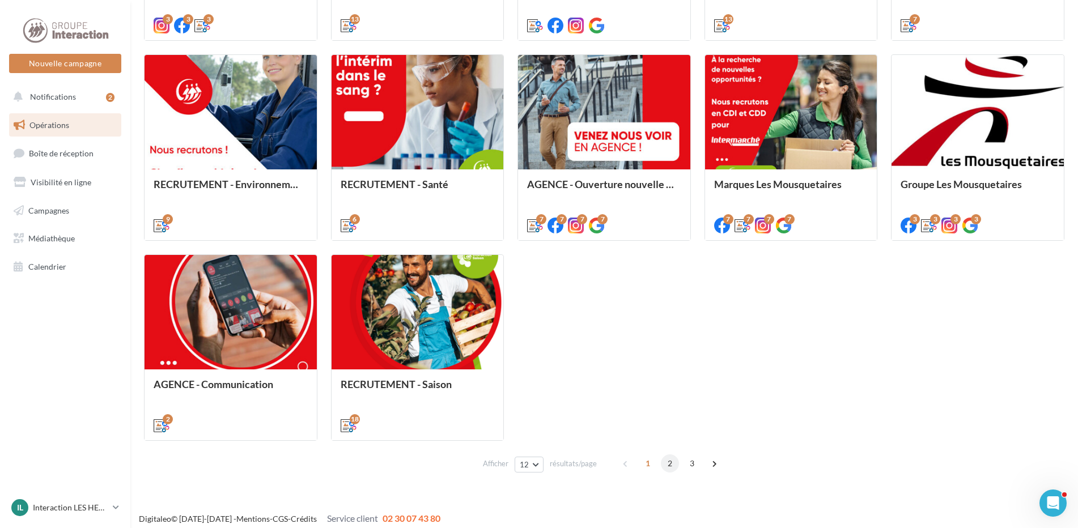 The height and width of the screenshot is (528, 1078). I want to click on a: Boîte de réception, so click(65, 153).